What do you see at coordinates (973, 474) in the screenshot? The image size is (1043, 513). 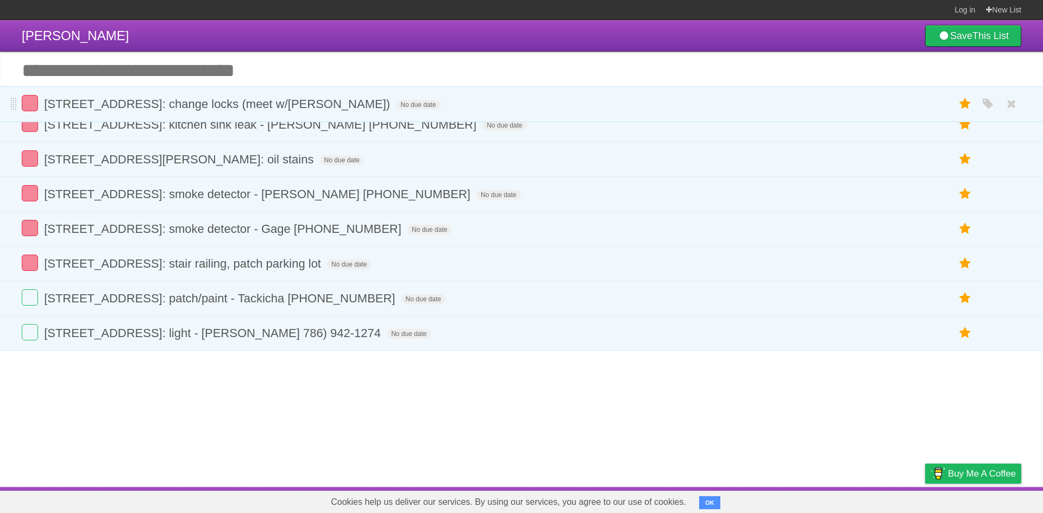 I see `a: Buy me a coffee` at bounding box center [973, 474].